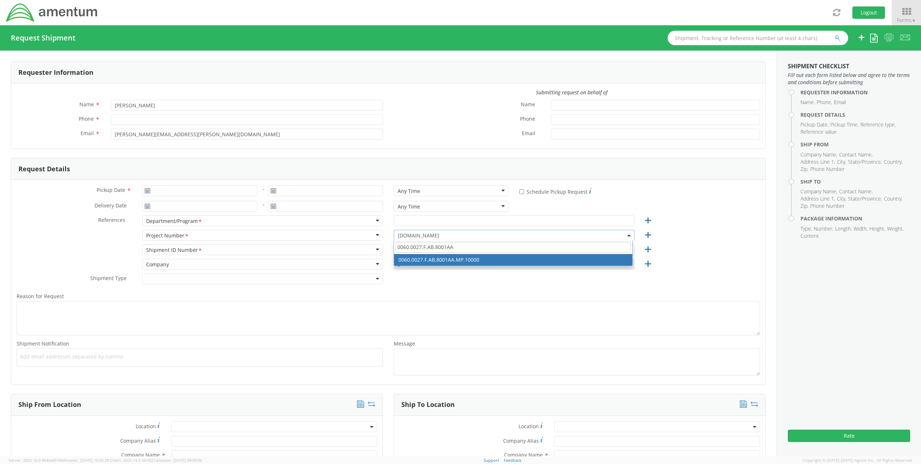 This screenshot has height=464, width=921. I want to click on span: Fill out each form listed below and agree to the terms and conditions before submitting, so click(849, 79).